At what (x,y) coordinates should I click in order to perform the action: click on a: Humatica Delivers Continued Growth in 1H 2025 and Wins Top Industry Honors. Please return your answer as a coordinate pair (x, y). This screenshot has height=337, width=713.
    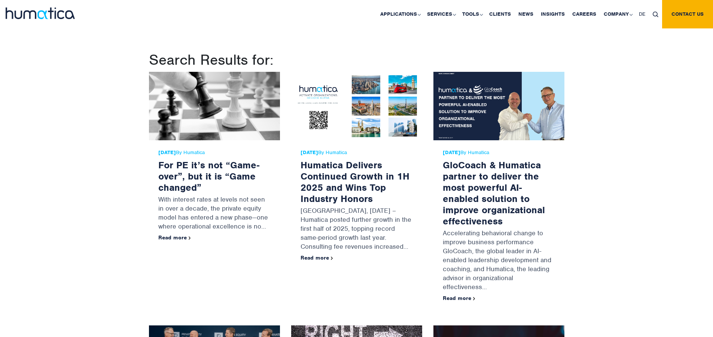
    Looking at the image, I should click on (355, 182).